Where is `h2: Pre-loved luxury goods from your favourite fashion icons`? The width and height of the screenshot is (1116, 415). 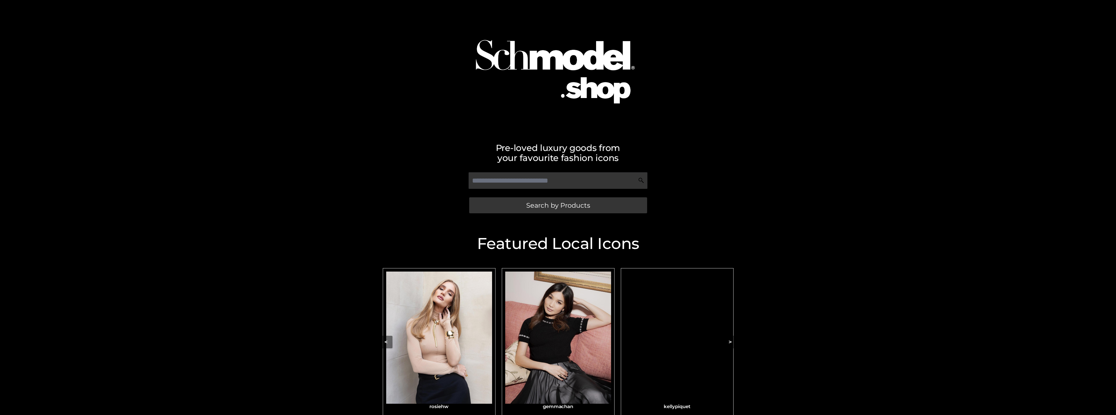 h2: Pre-loved luxury goods from your favourite fashion icons is located at coordinates (558, 153).